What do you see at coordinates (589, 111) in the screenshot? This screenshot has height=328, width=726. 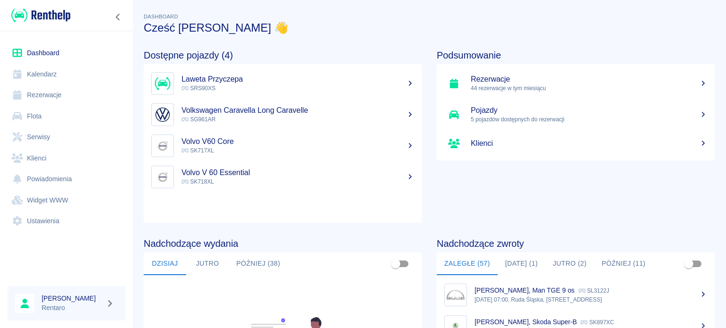 I see `h5: Pojazdy` at bounding box center [589, 111].